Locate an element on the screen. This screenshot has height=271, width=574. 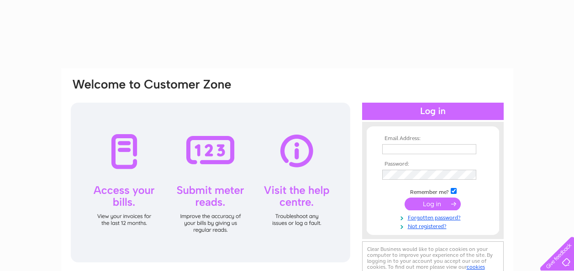
a: Not registered? is located at coordinates (434, 225).